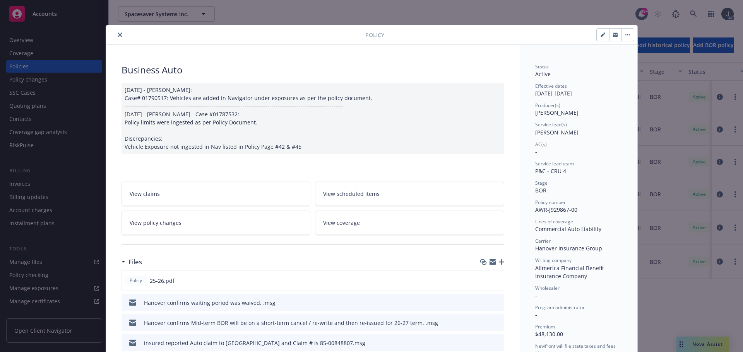 This screenshot has width=743, height=352. What do you see at coordinates (551, 125) in the screenshot?
I see `span: Service lead(s)` at bounding box center [551, 125].